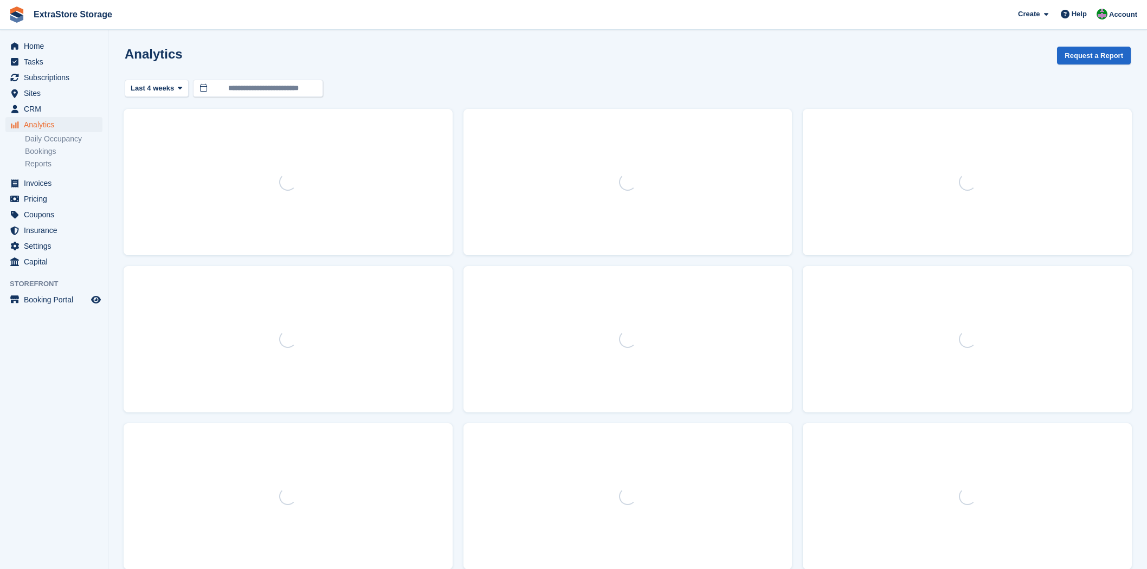 This screenshot has height=569, width=1147. Describe the element at coordinates (56, 199) in the screenshot. I see `span: Pricing` at that location.